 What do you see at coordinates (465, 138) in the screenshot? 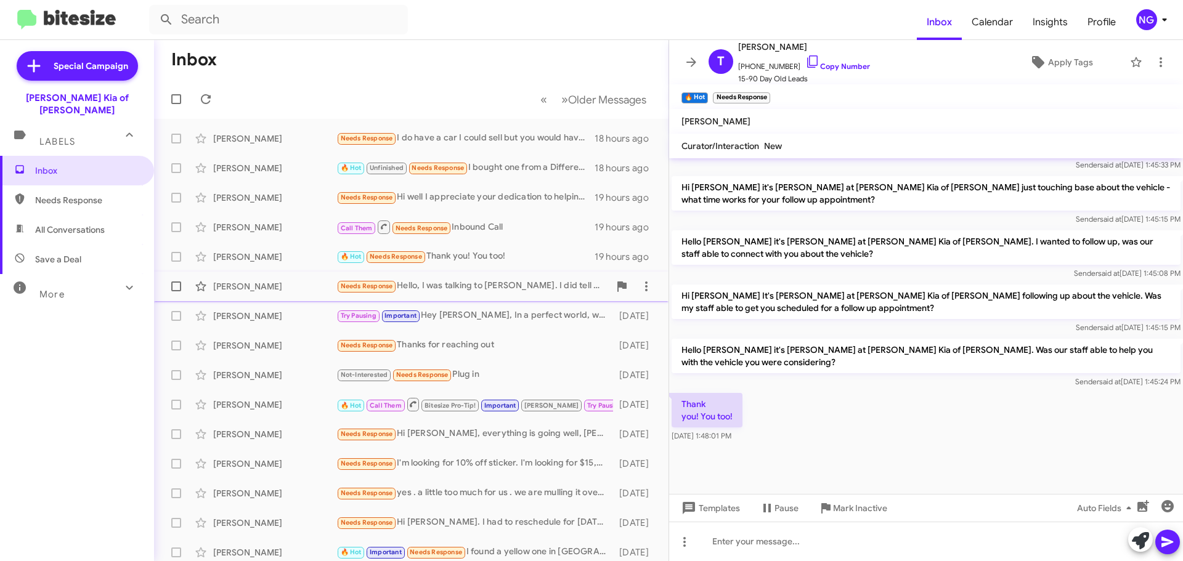
I see `div: I do have a car I could sell but you would have to be okay with taking a loss as I owe $7800 and ...` at bounding box center [465, 138].